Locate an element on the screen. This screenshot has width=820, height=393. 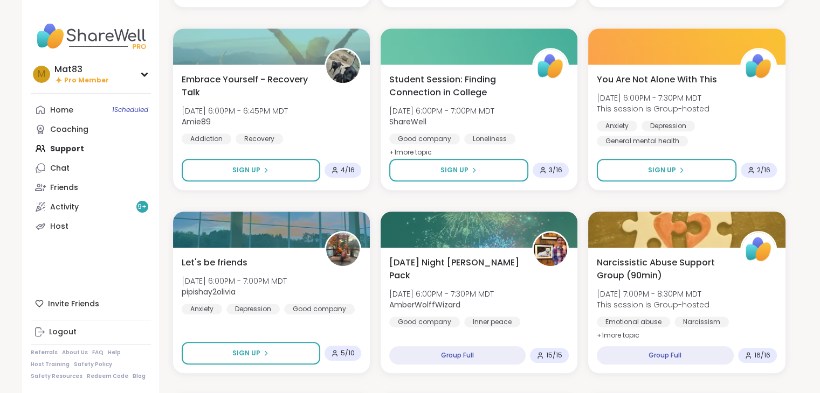
div: Addiction is located at coordinates (206, 139).